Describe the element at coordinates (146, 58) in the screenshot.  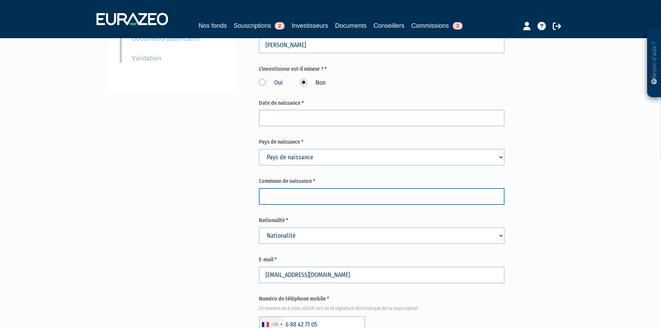
I see `small: Validation` at that location.